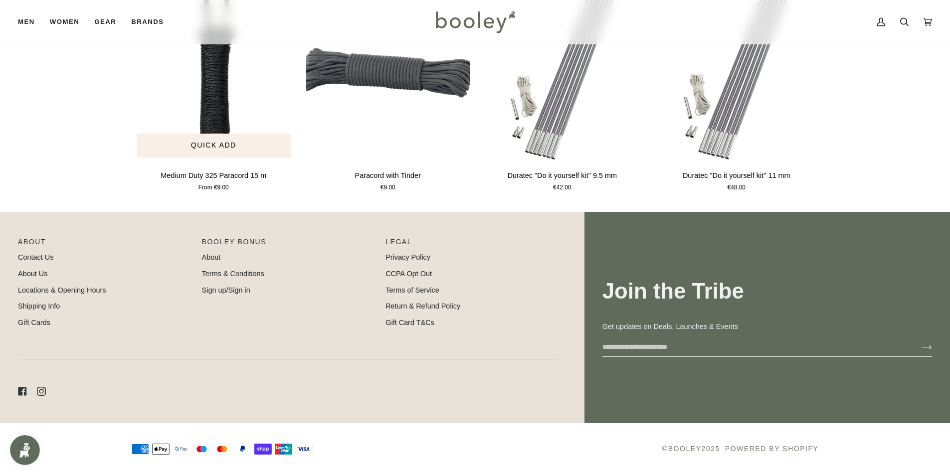 The image size is (950, 475). What do you see at coordinates (408, 274) in the screenshot?
I see `a: CCPA Opt Out` at bounding box center [408, 274].